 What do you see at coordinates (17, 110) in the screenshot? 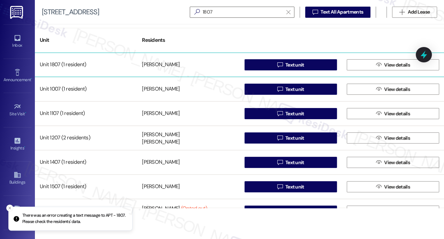
I see `a: Site Visit •` at bounding box center [17, 110].